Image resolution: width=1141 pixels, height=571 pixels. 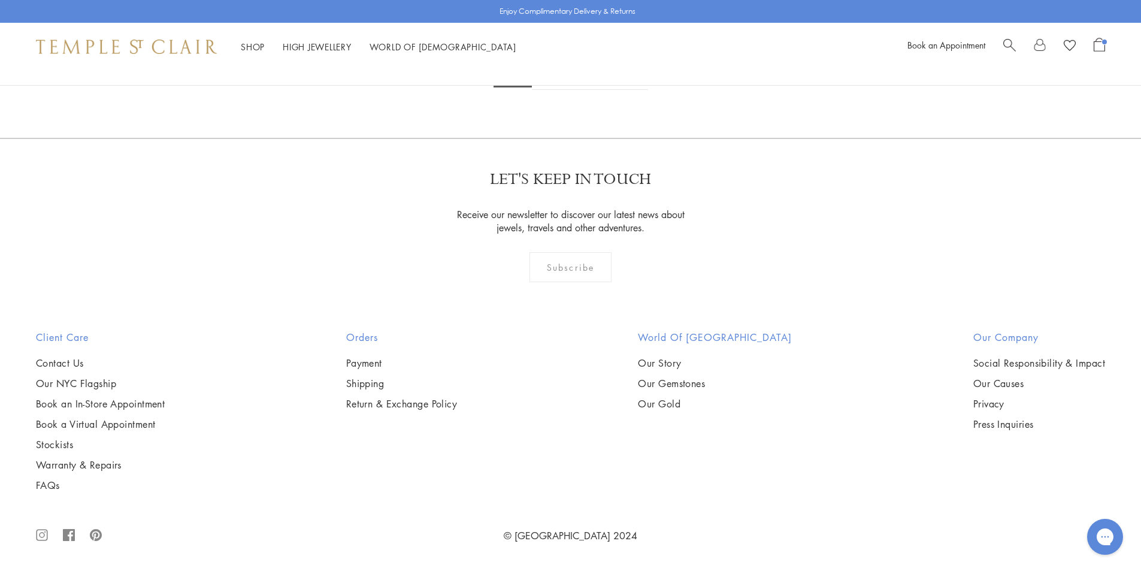 I want to click on a: High JewelleryHigh Jewellery, so click(x=317, y=47).